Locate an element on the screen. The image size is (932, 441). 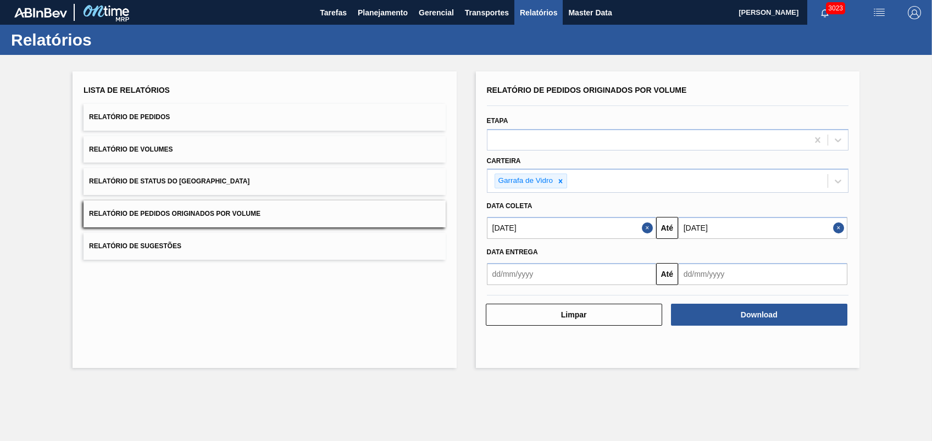
span: Relatório de Volumes is located at coordinates (131, 149).